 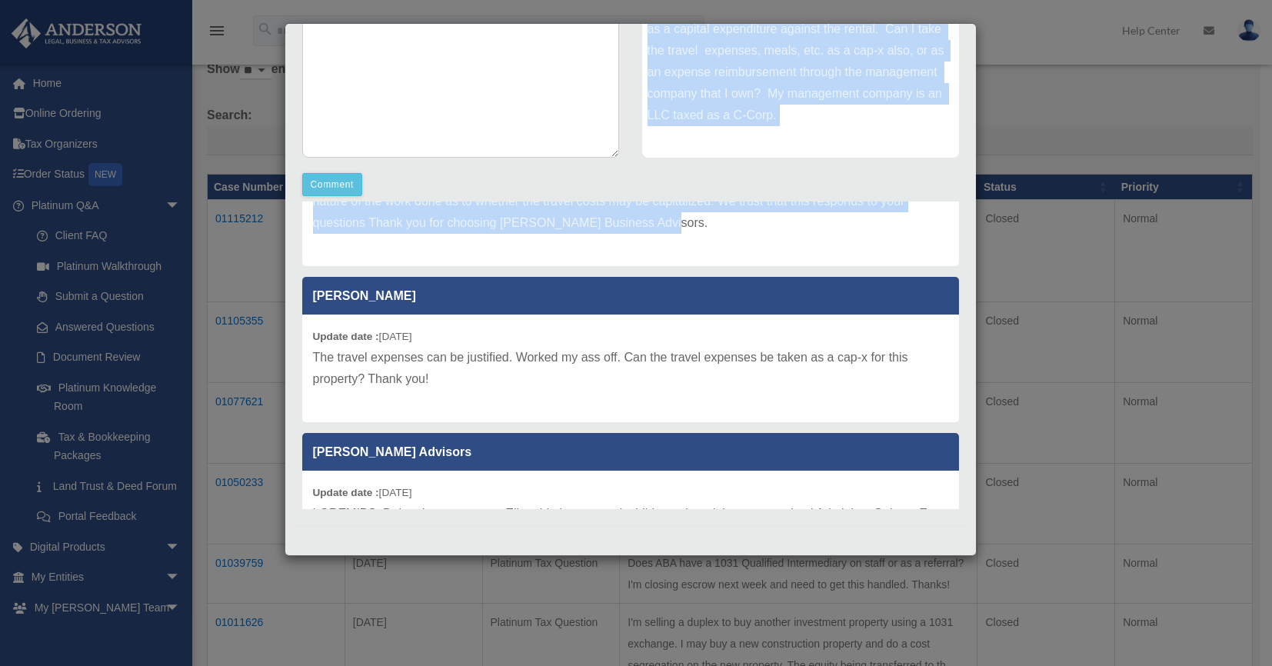 What do you see at coordinates (630, 368) in the screenshot?
I see `p: The travel expenses can be justified. Worked my ass off. Can the travel expenses be taken as a ca...` at bounding box center [630, 368].